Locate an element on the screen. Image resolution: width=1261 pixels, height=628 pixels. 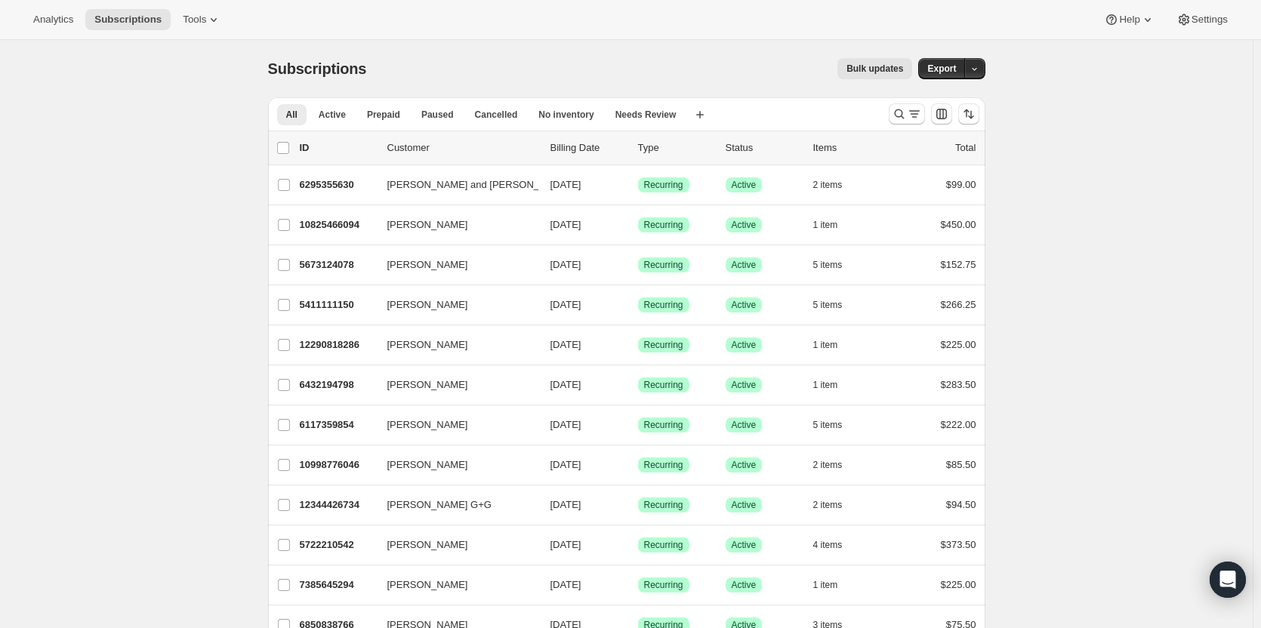
button: Help is located at coordinates (1129, 20).